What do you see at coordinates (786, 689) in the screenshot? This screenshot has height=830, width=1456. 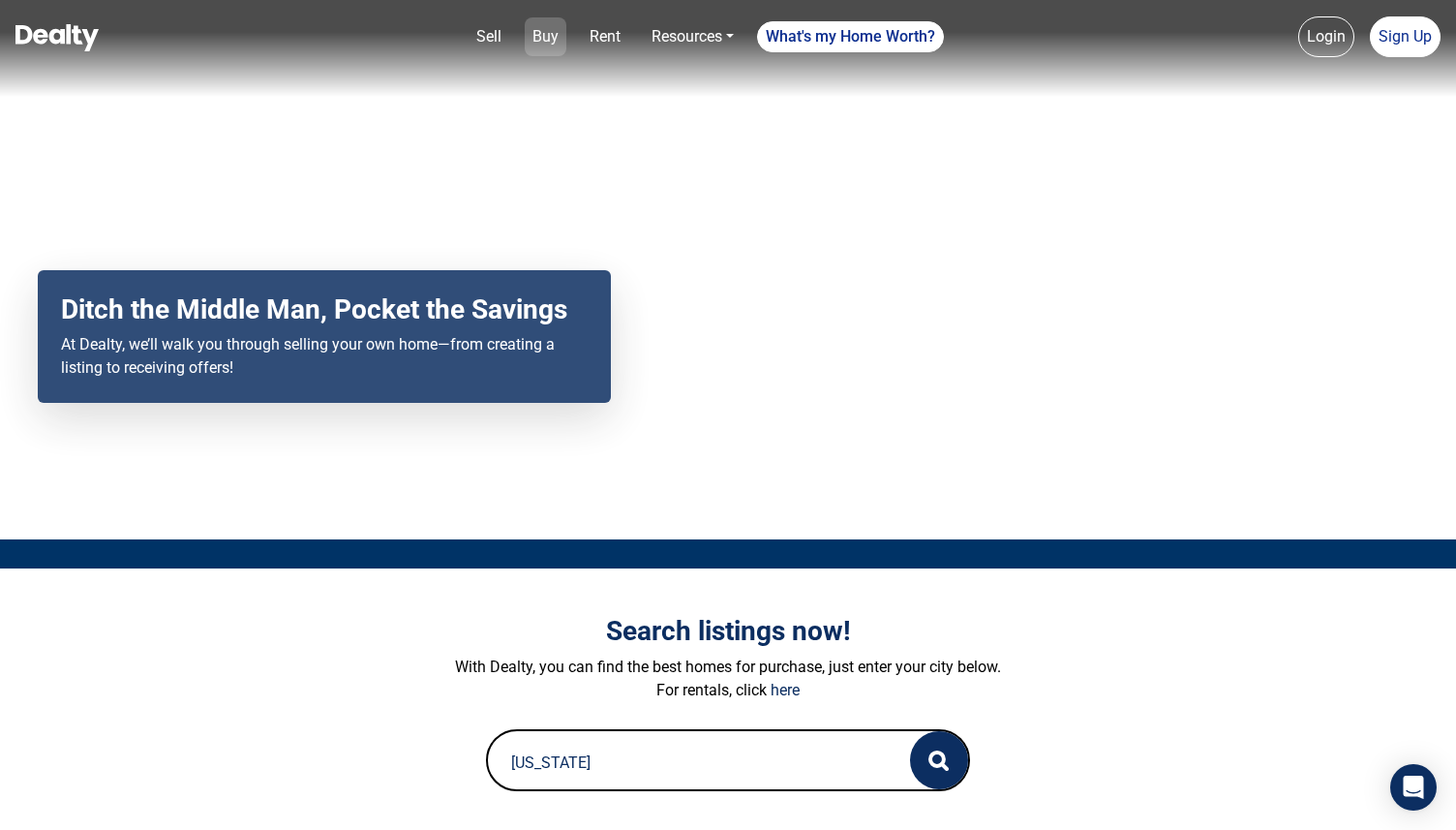 I see `a: here` at bounding box center [786, 689].